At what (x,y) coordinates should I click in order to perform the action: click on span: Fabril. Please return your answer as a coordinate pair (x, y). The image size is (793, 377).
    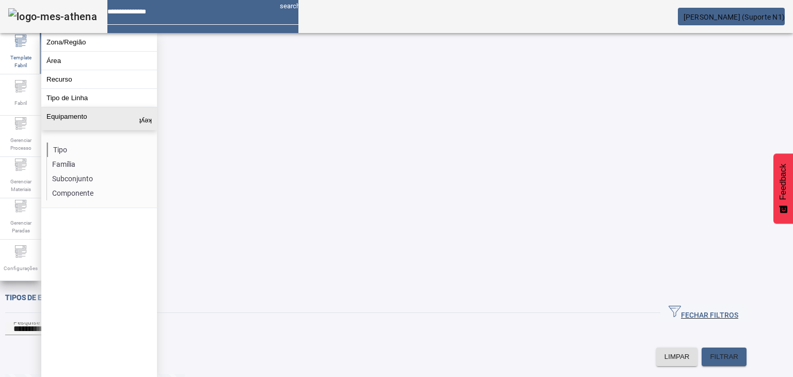
    Looking at the image, I should click on (21, 103).